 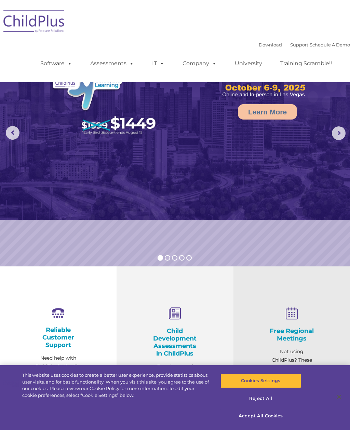 I want to click on a: Training Scramble!!, so click(x=306, y=64).